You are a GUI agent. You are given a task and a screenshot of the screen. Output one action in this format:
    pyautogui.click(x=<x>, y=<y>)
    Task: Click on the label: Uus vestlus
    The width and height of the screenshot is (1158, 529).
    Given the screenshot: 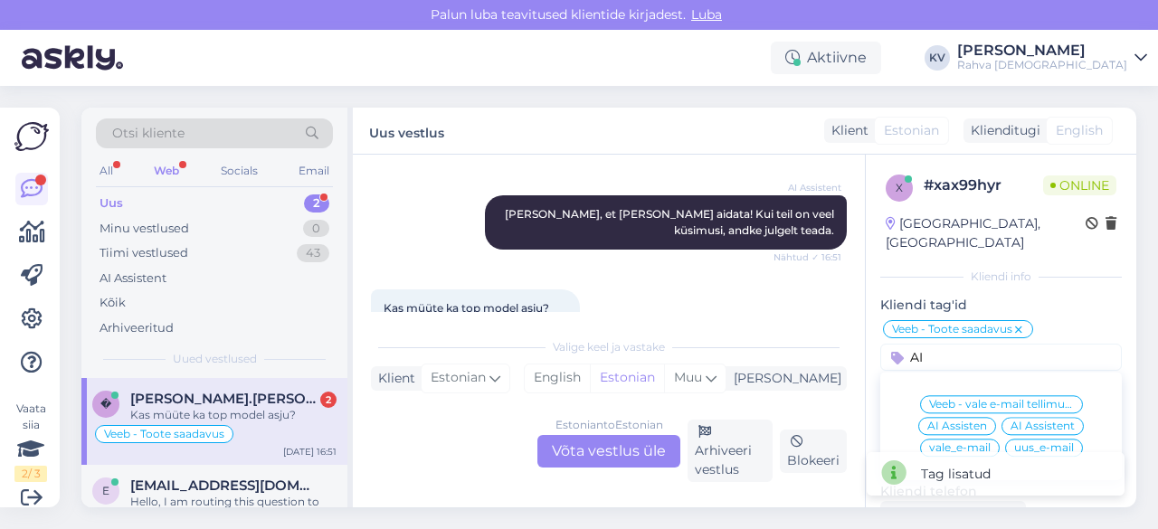 What is the action you would take?
    pyautogui.click(x=406, y=130)
    